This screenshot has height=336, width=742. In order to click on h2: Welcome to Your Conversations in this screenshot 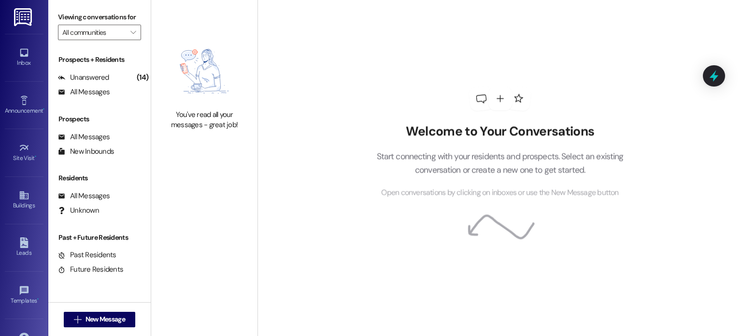, I will do `click(500, 131)`.